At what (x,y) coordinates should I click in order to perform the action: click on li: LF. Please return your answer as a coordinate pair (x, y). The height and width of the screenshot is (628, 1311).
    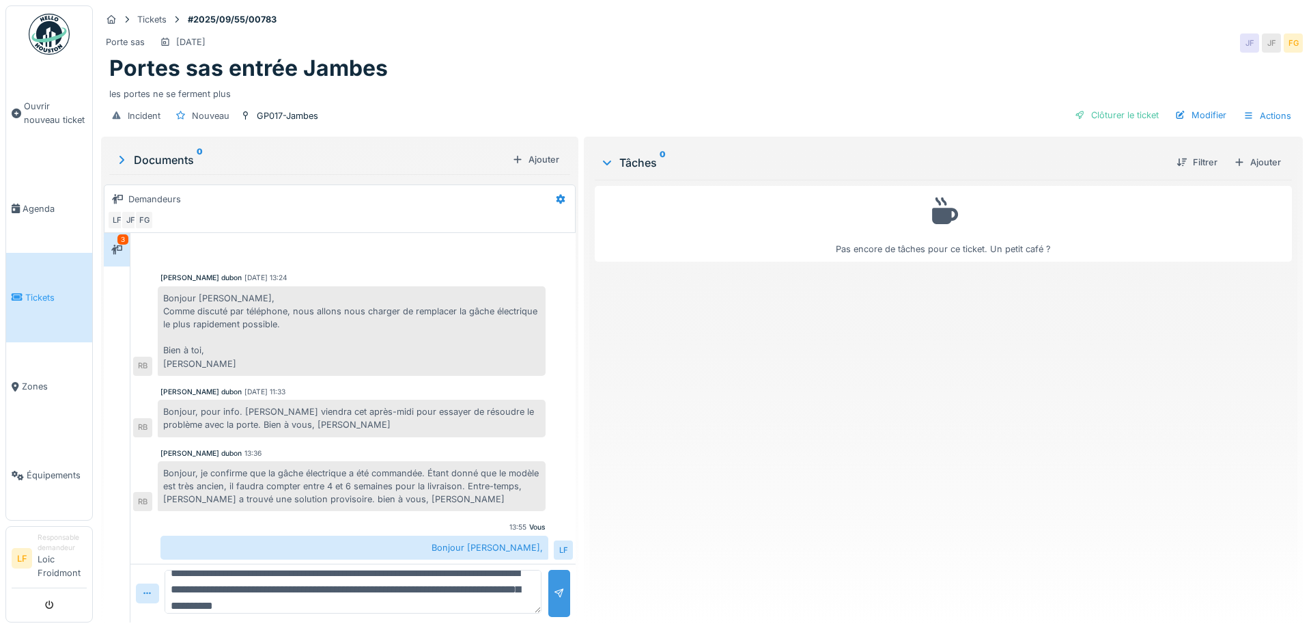
    Looking at the image, I should click on (22, 558).